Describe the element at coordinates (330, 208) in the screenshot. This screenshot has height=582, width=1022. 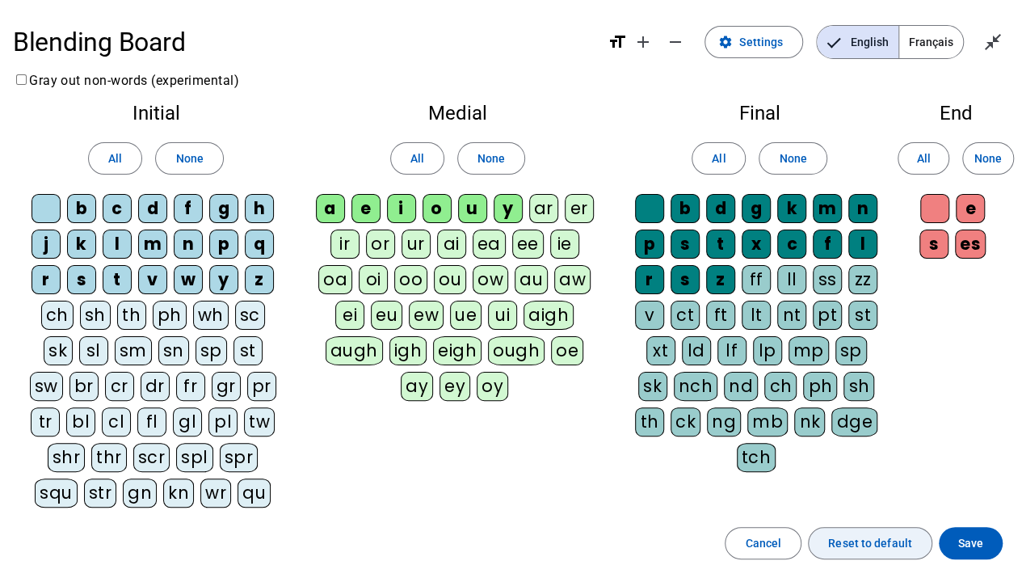
I see `div: a` at that location.